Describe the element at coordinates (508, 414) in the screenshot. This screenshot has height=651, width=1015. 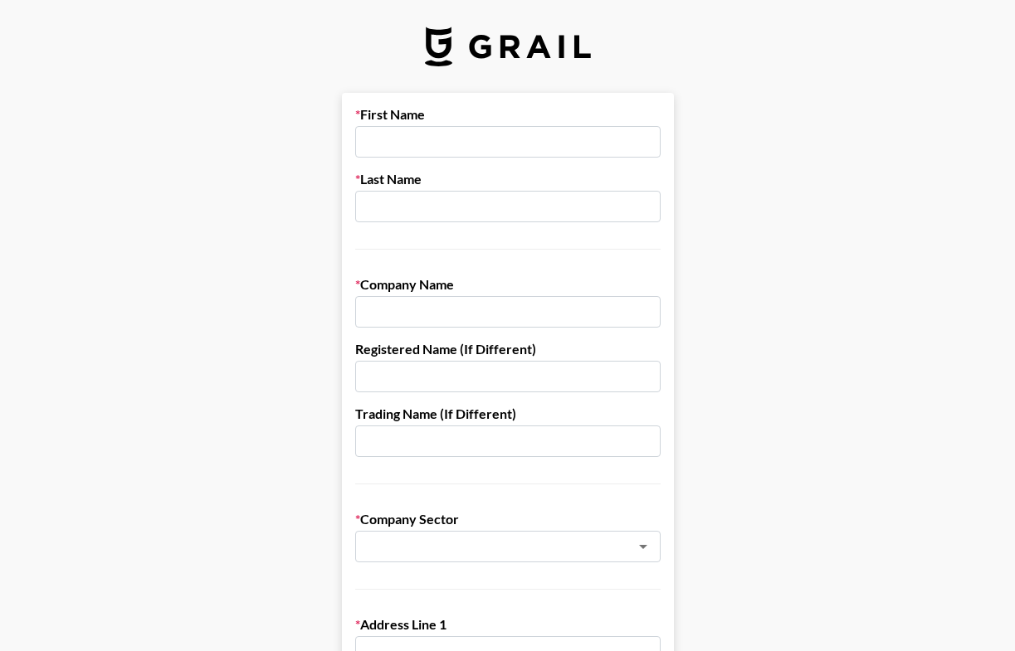
I see `label: Trading Name (If Different)` at that location.